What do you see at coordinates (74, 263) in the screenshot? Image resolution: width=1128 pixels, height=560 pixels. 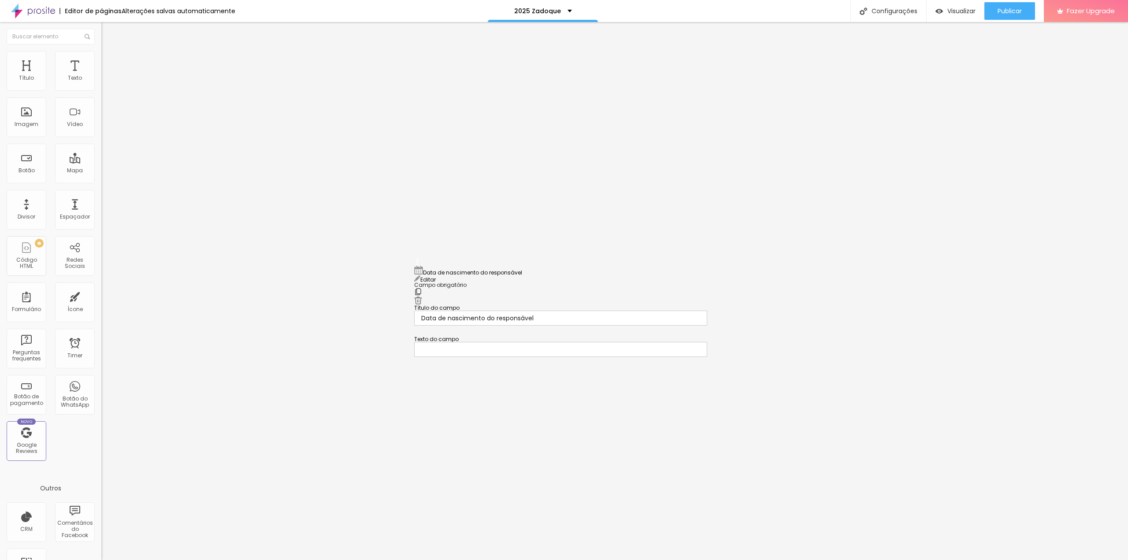 I see `div: Redes Sociais` at bounding box center [74, 263].